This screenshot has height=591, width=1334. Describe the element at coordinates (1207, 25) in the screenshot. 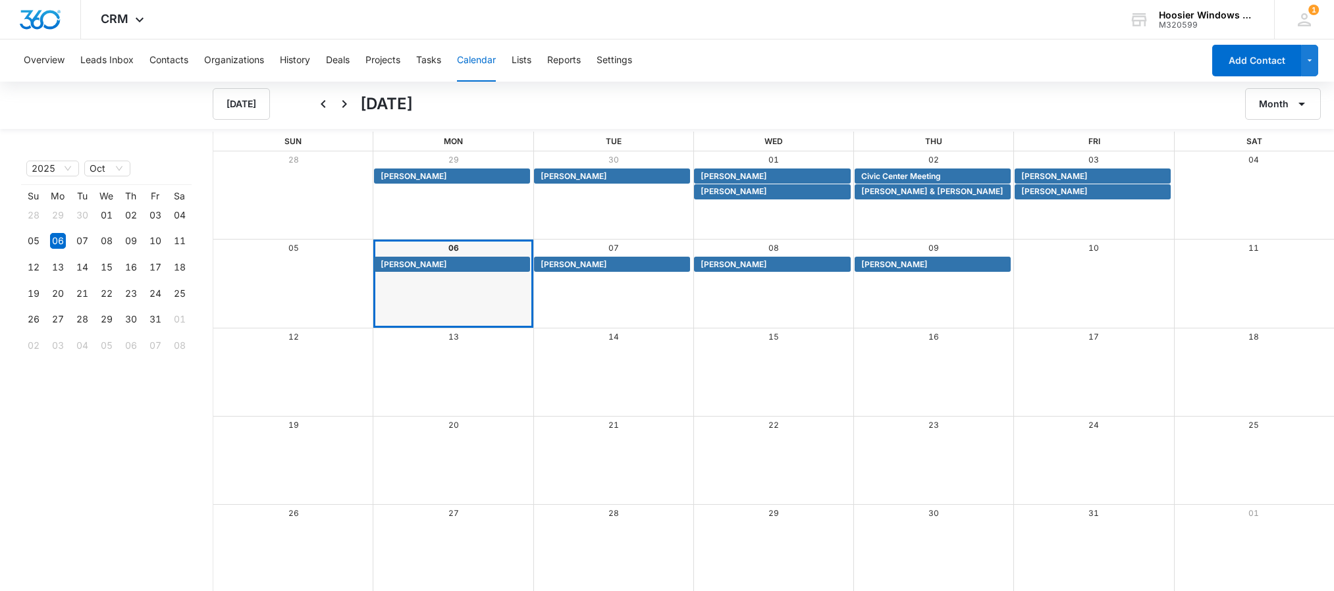

I see `div: account id` at that location.